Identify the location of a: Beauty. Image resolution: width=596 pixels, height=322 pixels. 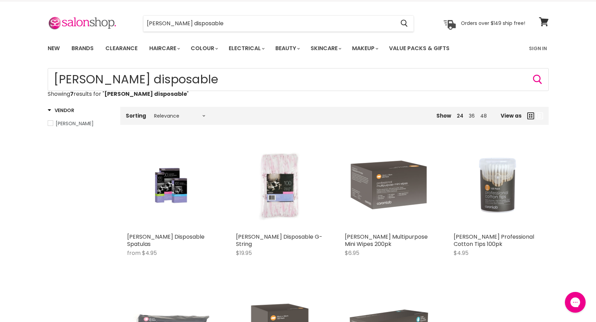
(287, 48).